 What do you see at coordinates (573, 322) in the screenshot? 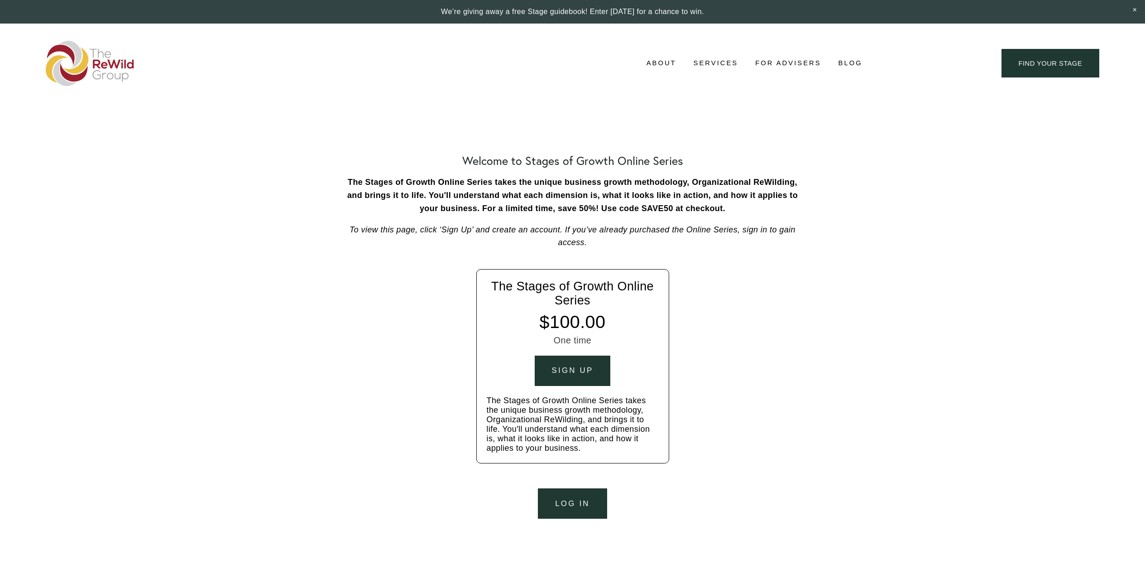
I see `div: $100.00` at bounding box center [573, 322].